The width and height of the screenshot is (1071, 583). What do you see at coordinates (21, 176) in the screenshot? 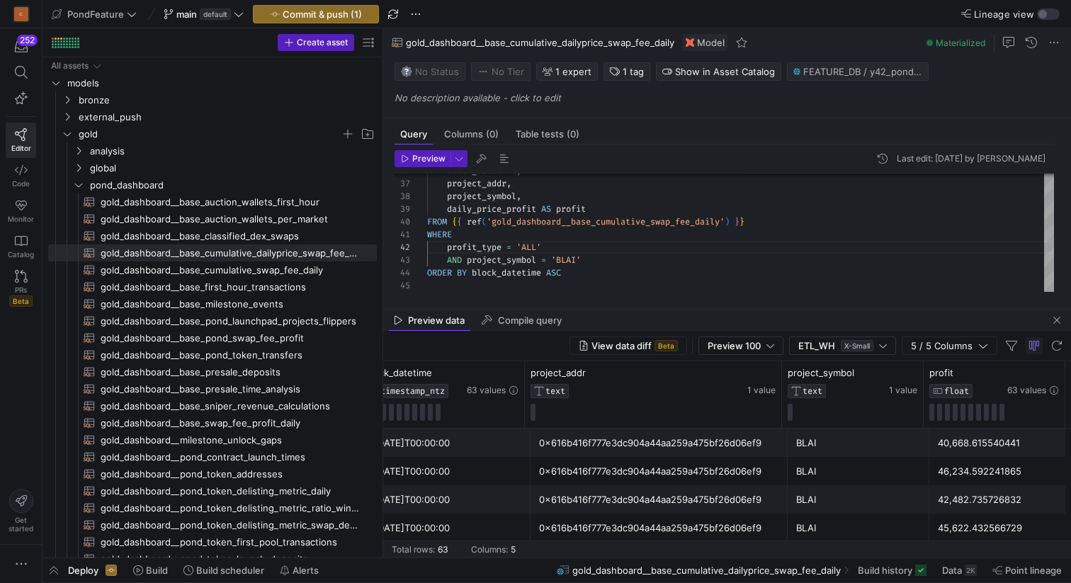
I see `a: Code` at bounding box center [21, 176].